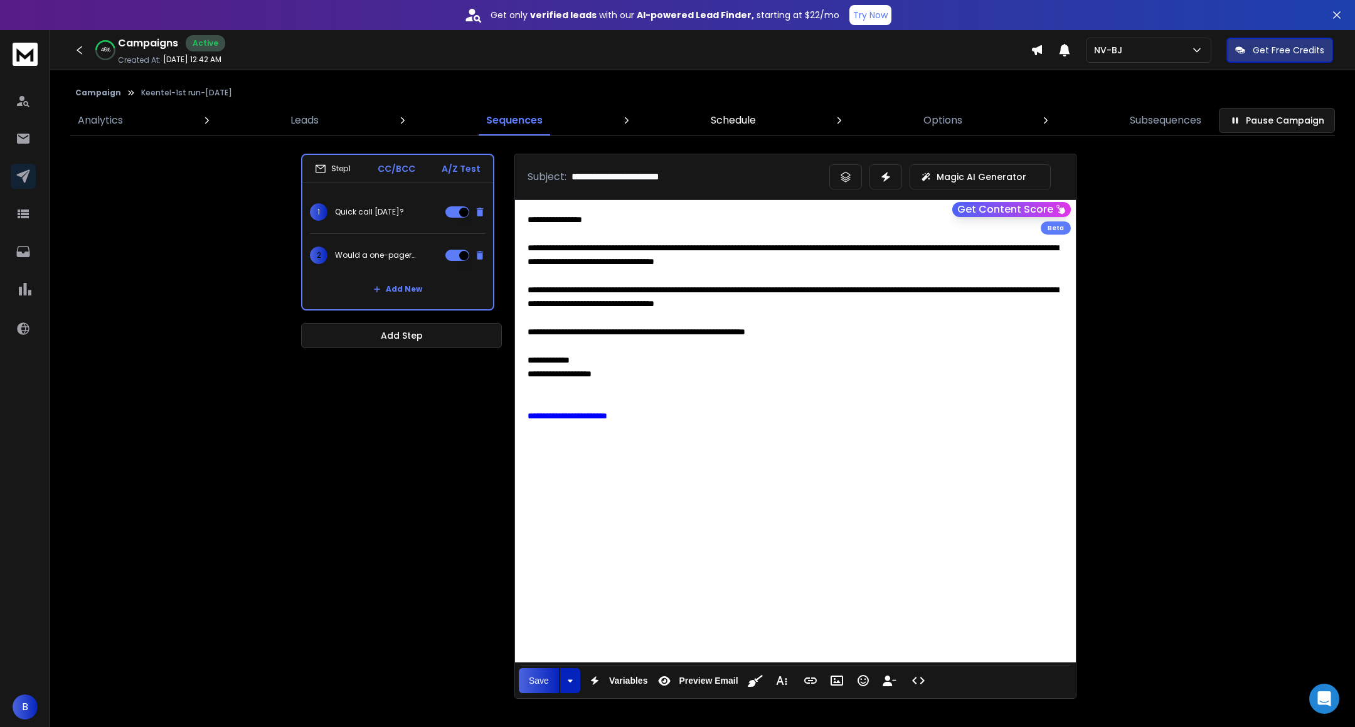  What do you see at coordinates (401, 336) in the screenshot?
I see `button: Add Step` at bounding box center [401, 336].